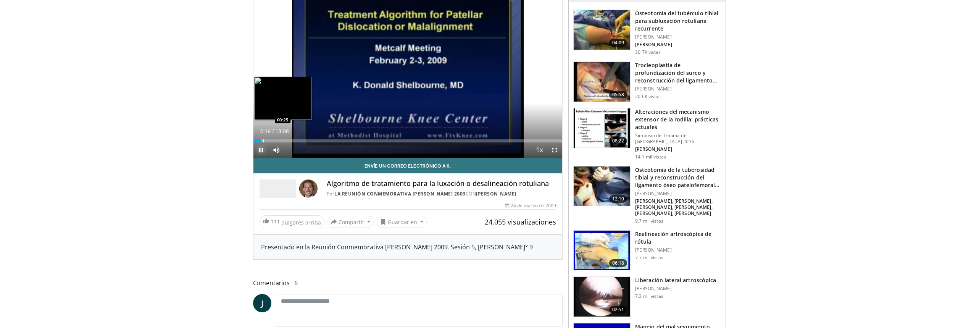 This screenshot has width=979, height=328. I want to click on font: Liberación lateral artroscópica, so click(676, 280).